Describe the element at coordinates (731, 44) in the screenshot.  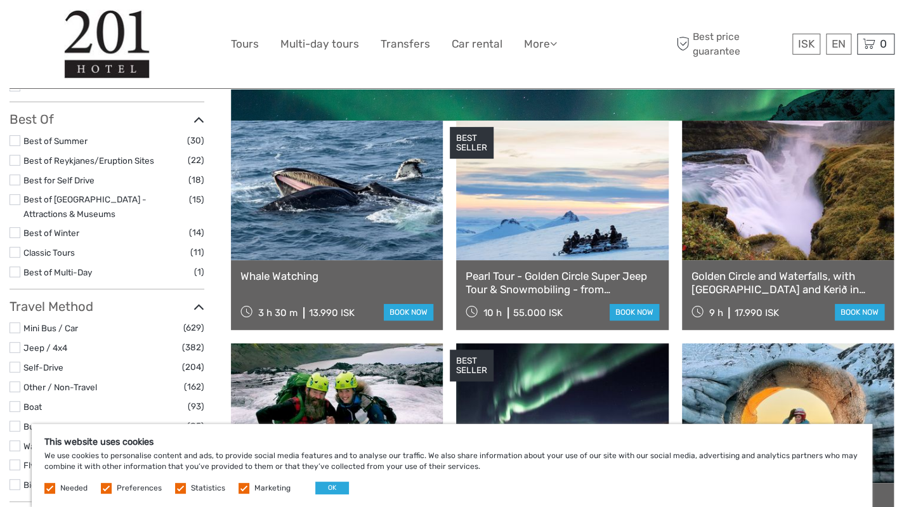
I see `span: Best price guarantee` at that location.